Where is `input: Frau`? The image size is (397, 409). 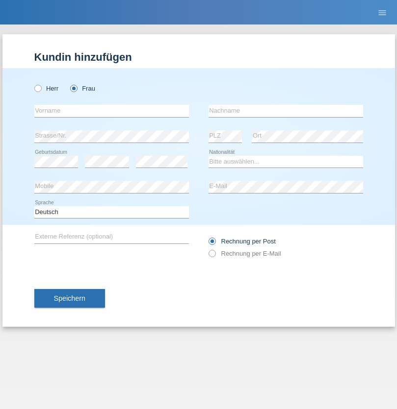 input: Frau is located at coordinates (73, 88).